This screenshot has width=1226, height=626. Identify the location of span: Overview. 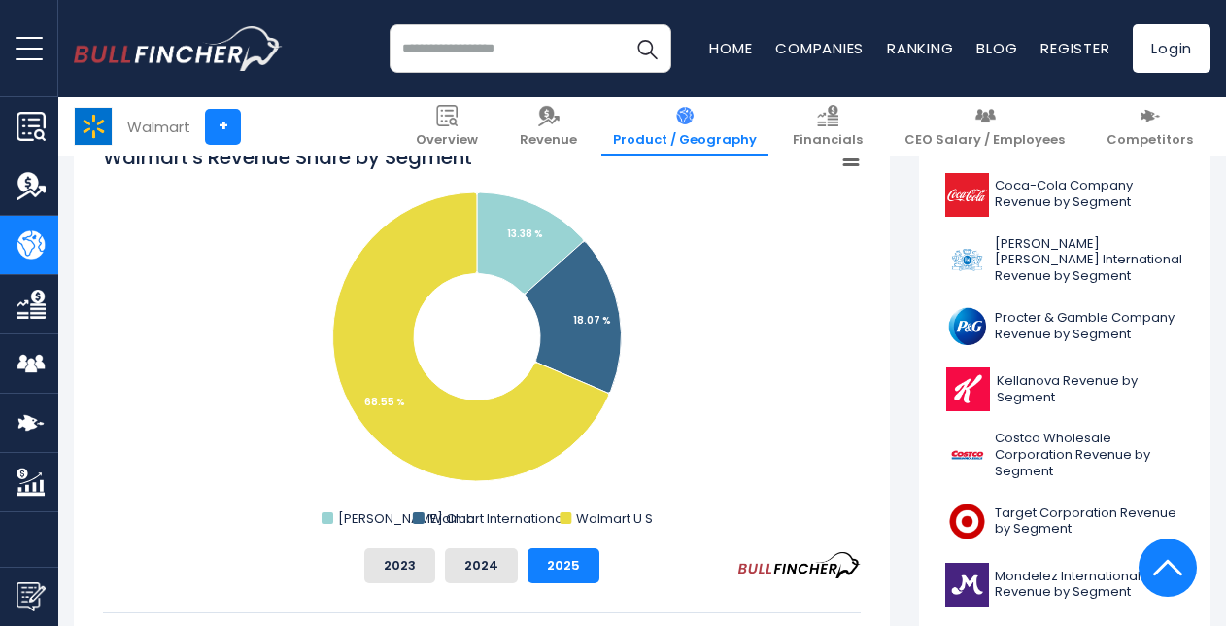
(447, 140).